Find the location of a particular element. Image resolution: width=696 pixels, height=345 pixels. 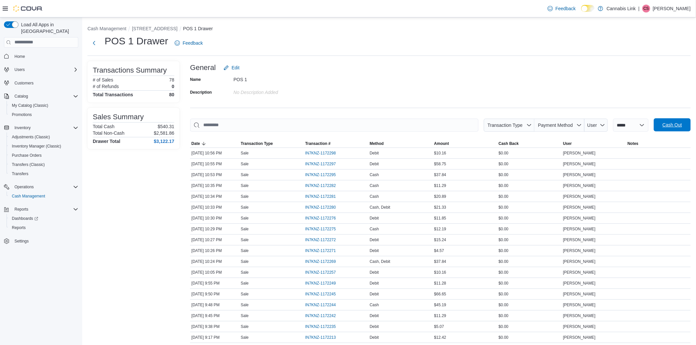

button: IN7KNZ-1172276 is located at coordinates (324, 218).